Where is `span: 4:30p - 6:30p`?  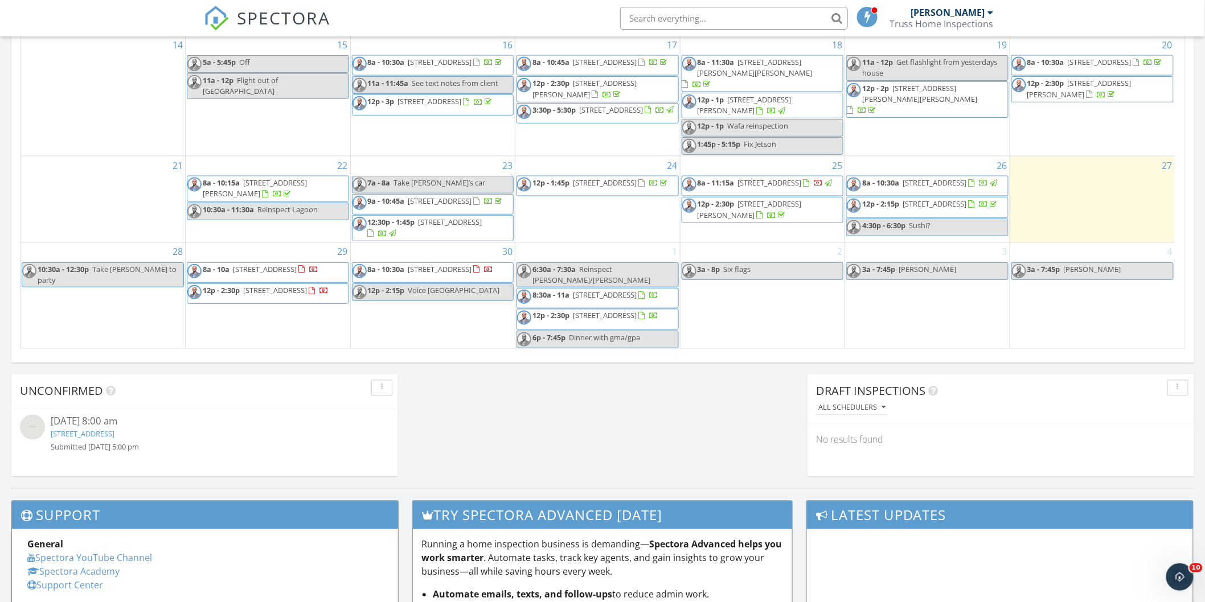
span: 4:30p - 6:30p is located at coordinates (883, 225).